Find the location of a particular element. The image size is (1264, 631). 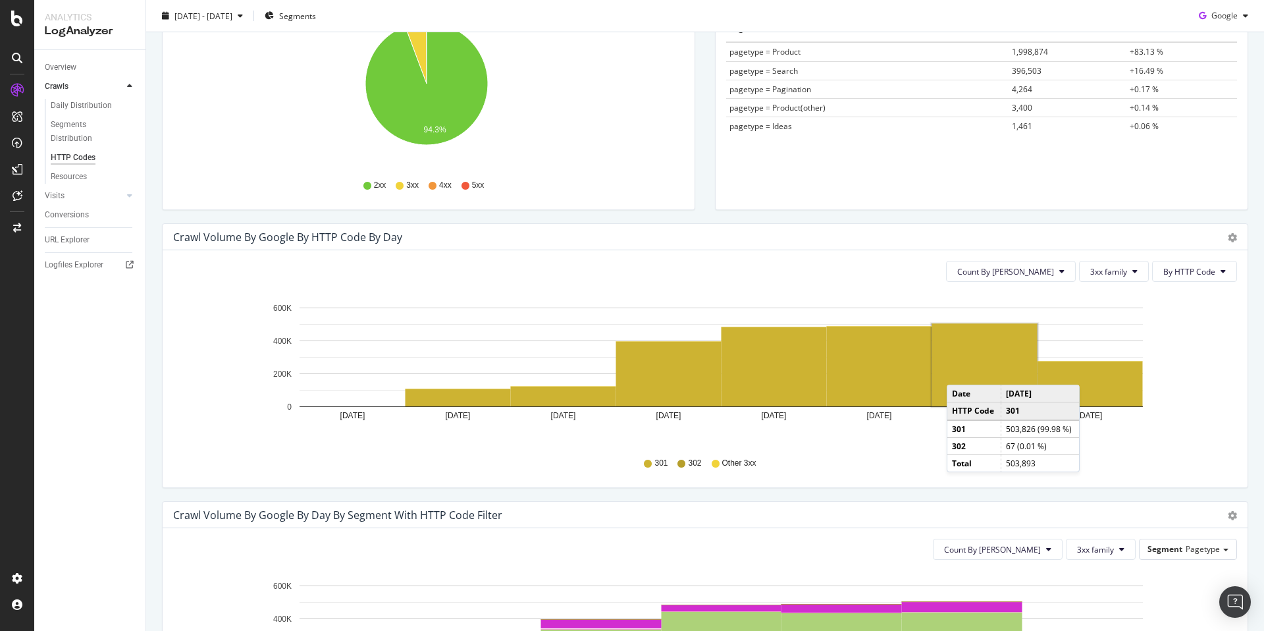

div: URL Explorer is located at coordinates (67, 240).